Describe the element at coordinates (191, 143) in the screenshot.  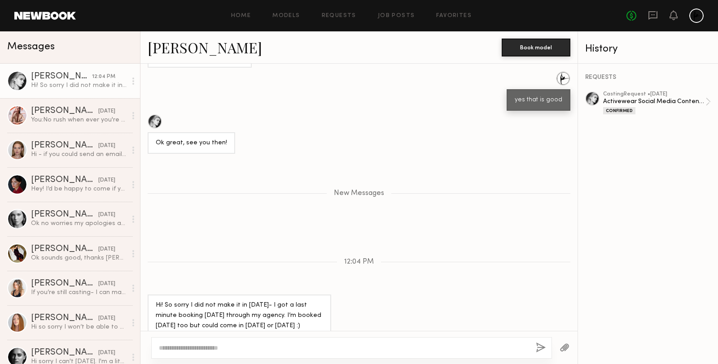
I see `div: Ok great, see you then!` at that location.